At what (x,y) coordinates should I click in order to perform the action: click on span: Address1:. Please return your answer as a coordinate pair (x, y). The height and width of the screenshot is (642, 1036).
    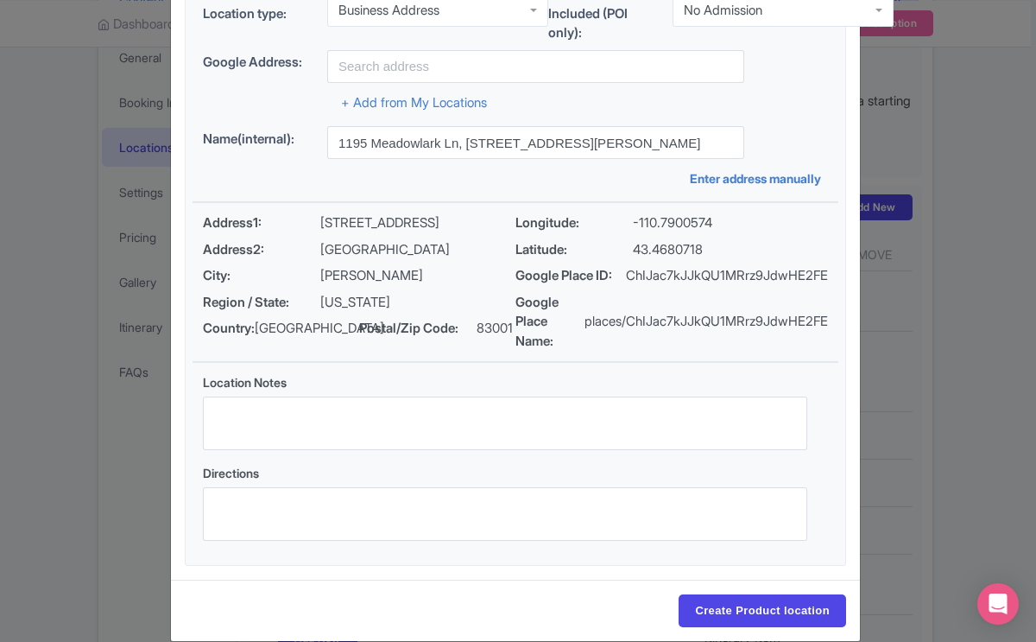
    Looking at the image, I should click on (262, 223).